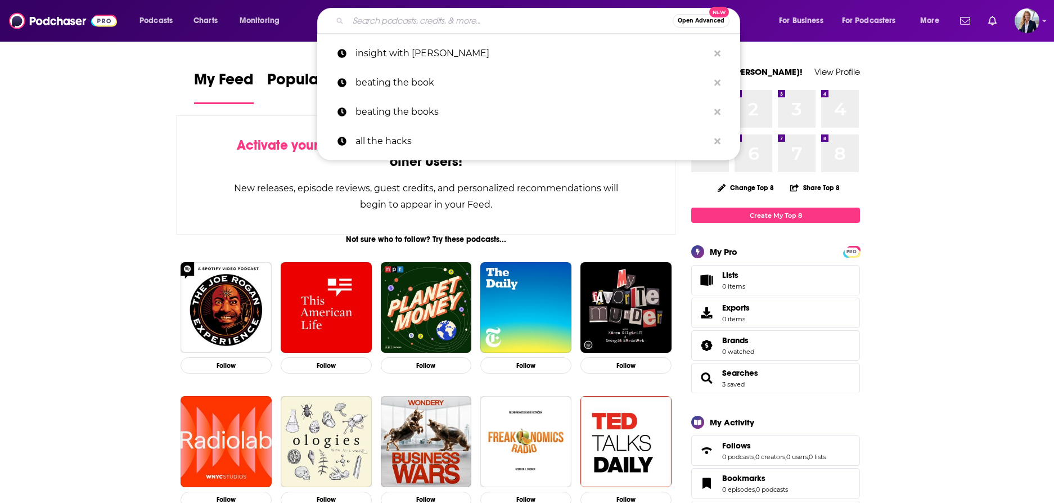 The width and height of the screenshot is (1054, 503). Describe the element at coordinates (869, 21) in the screenshot. I see `span: For Podcasters` at that location.